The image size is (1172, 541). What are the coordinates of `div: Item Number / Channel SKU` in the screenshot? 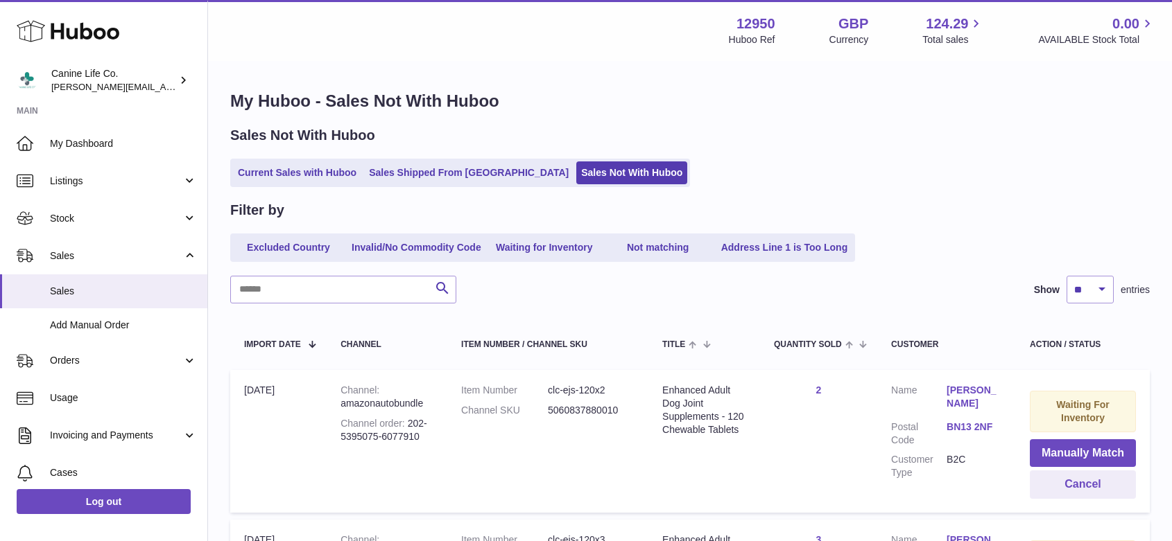 It's located at (548, 345).